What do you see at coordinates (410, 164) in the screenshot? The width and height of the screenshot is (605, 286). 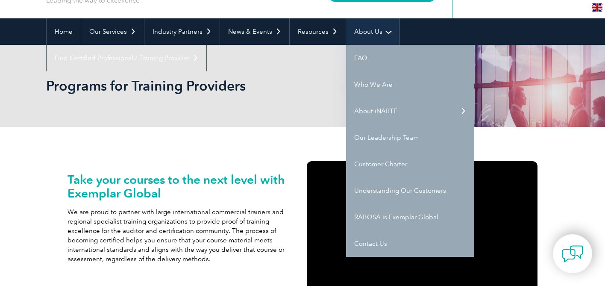 I see `a: Customer Charter` at bounding box center [410, 164].